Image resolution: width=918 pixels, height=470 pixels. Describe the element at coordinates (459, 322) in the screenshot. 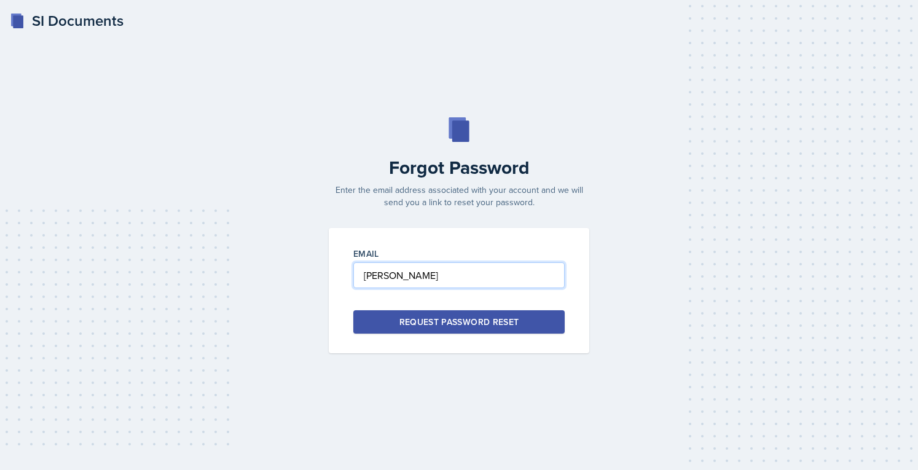

I see `div: Request Password Reset` at that location.